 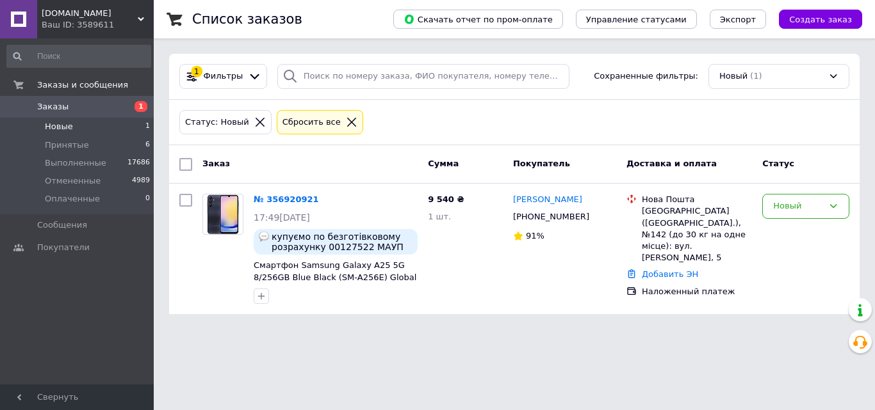 What do you see at coordinates (223, 215) in the screenshot?
I see `a: Фото товару` at bounding box center [223, 215].